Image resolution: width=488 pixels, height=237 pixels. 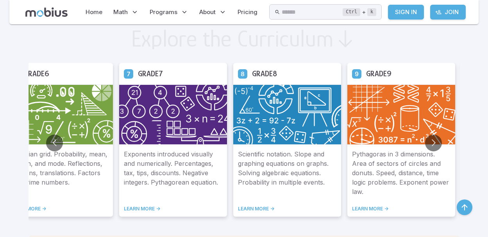 What do you see at coordinates (448, 12) in the screenshot?
I see `a: Join` at bounding box center [448, 12].